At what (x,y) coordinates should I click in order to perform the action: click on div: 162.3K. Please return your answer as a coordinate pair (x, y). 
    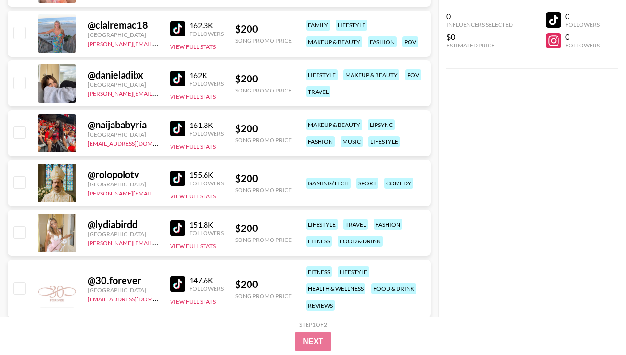
    Looking at the image, I should click on (206, 25).